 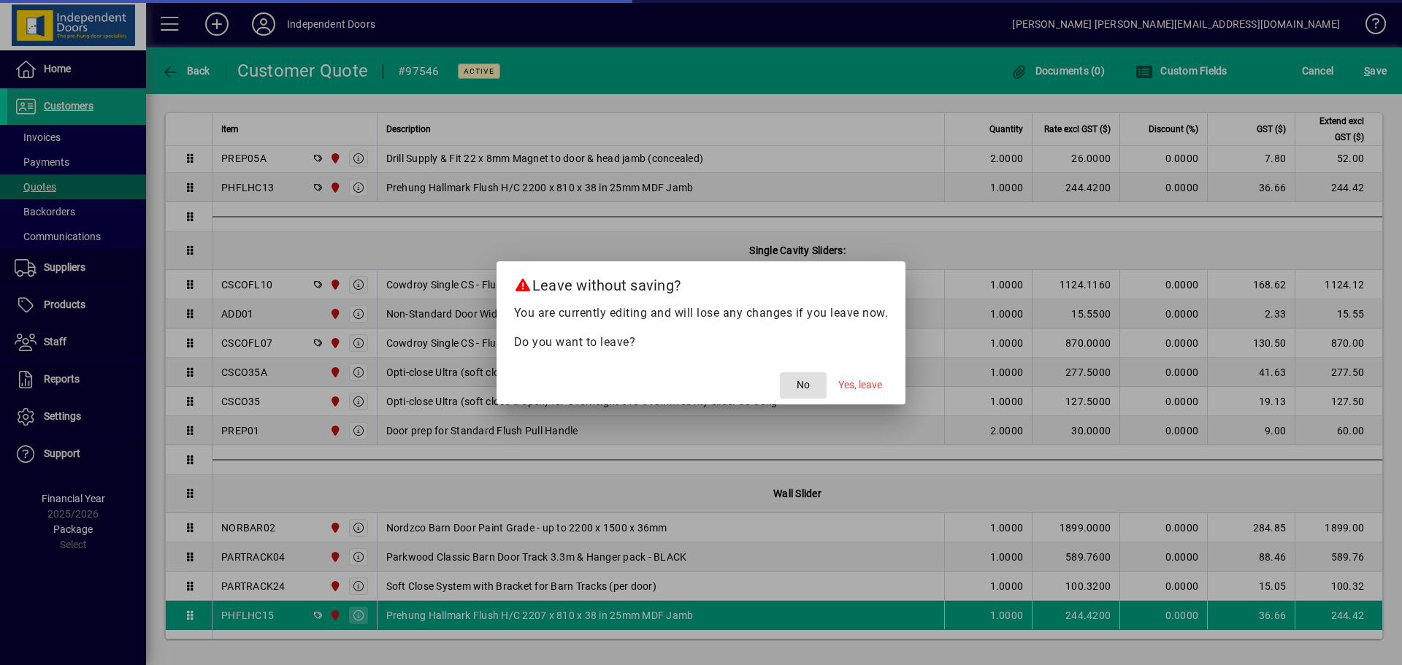 I want to click on p: Do you want to leave?, so click(x=701, y=342).